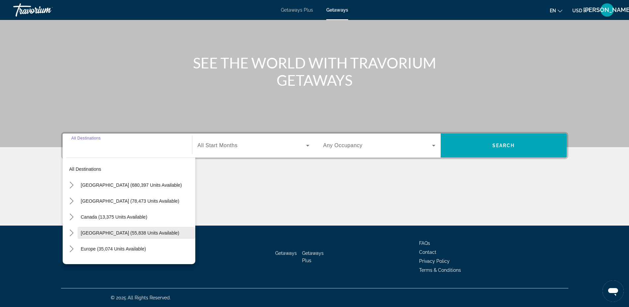 The image size is (629, 307). Describe the element at coordinates (578, 11) in the screenshot. I see `span: USD` at that location.